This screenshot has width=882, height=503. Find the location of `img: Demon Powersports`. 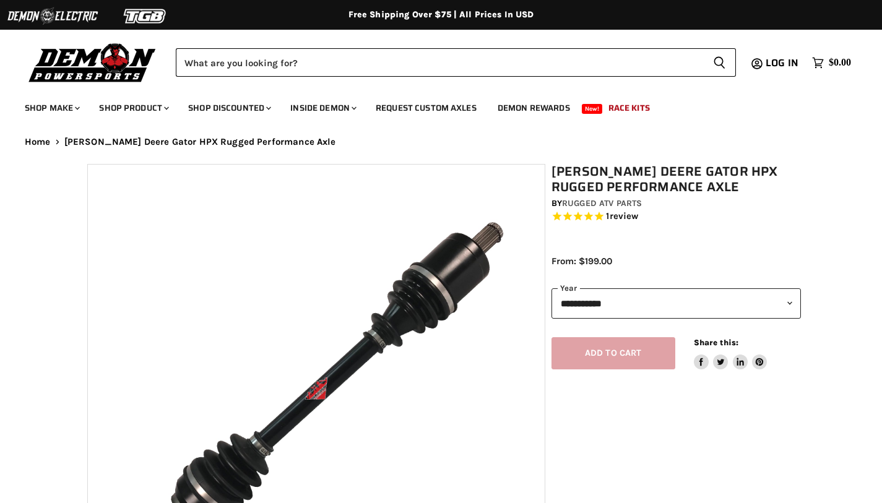

img: Demon Powersports is located at coordinates (92, 62).